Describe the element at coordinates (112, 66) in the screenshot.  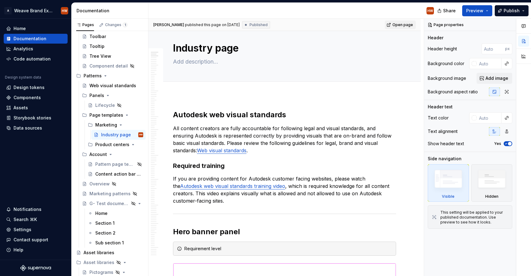
I see `a: Component detail` at that location.